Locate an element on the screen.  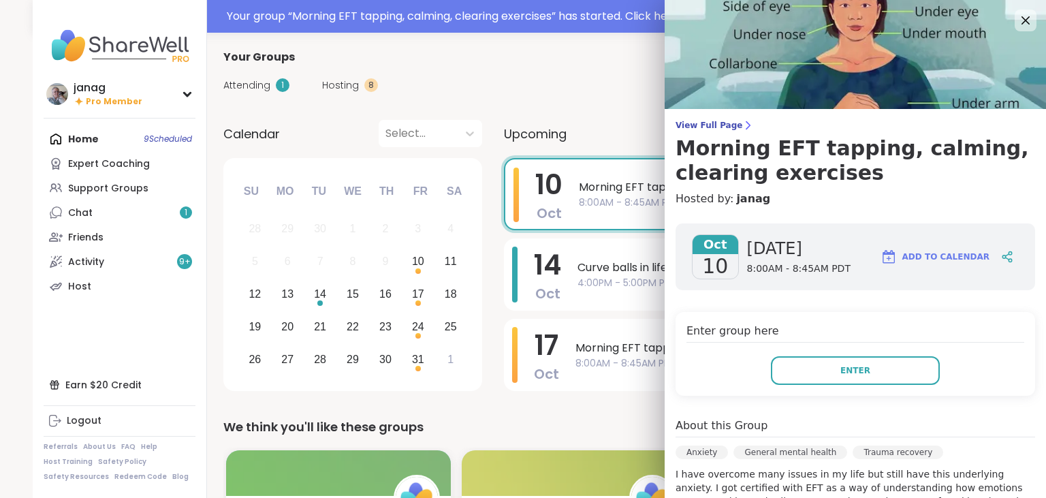
a: View Full PageMorning EFT tapping, calming, clearing exercises is located at coordinates (855, 152).